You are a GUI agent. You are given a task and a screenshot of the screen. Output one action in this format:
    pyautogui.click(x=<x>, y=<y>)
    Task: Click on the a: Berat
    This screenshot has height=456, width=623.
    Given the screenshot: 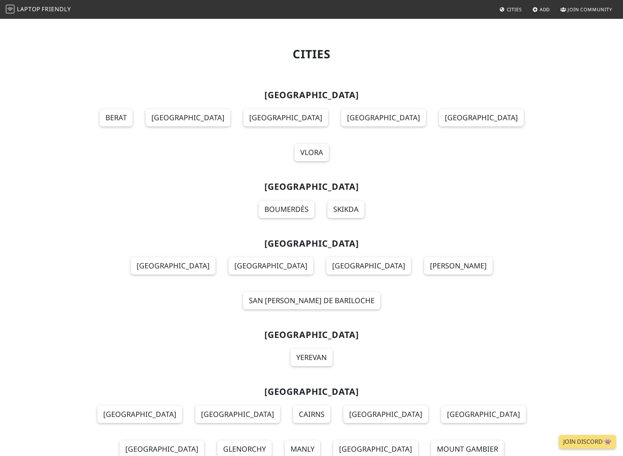 What is the action you would take?
    pyautogui.click(x=116, y=118)
    